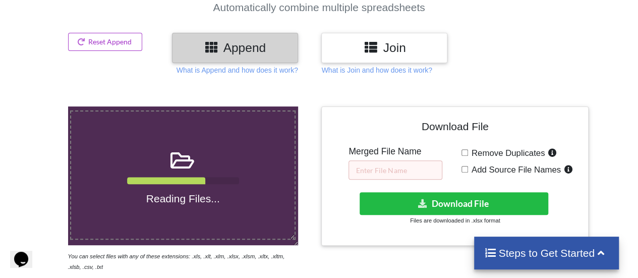 This screenshot has width=638, height=278. Describe the element at coordinates (376, 70) in the screenshot. I see `p: What is Join and how does it work?` at that location.